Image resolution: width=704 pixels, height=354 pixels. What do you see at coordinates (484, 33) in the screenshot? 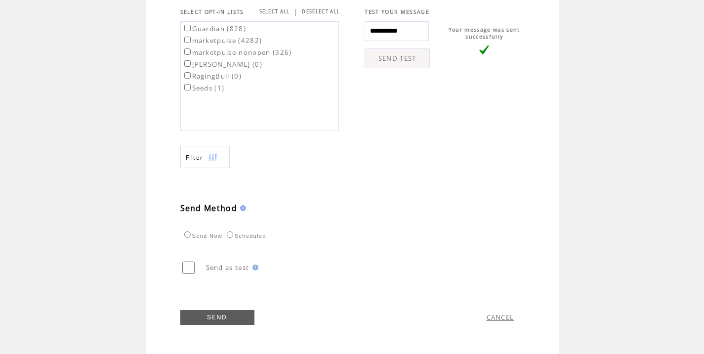
I see `span: Your message was sent successfully` at bounding box center [484, 33].